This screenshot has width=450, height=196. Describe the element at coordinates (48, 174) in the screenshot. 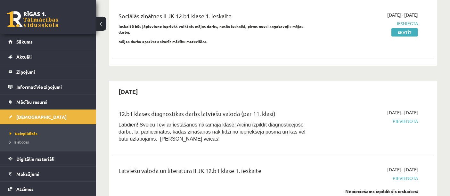

I see `a: Maksājumi` at that location.